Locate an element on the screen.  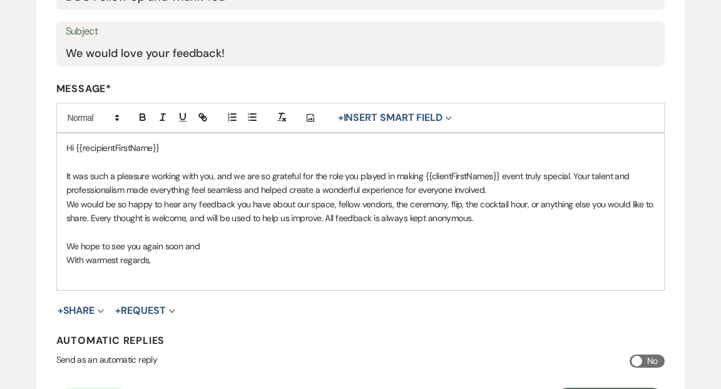
button: Request is located at coordinates (145, 311).